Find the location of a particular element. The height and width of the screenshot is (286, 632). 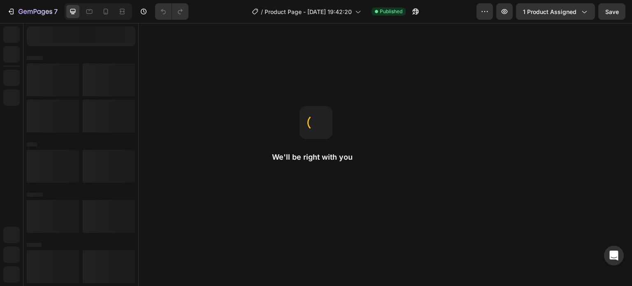

h2: We'll be right with you is located at coordinates (316, 157).